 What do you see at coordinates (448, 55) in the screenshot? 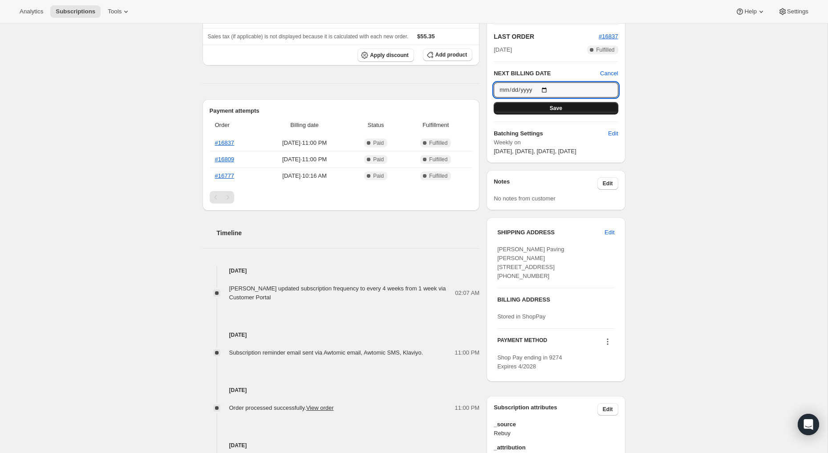
I see `button: Add product` at bounding box center [448, 55].